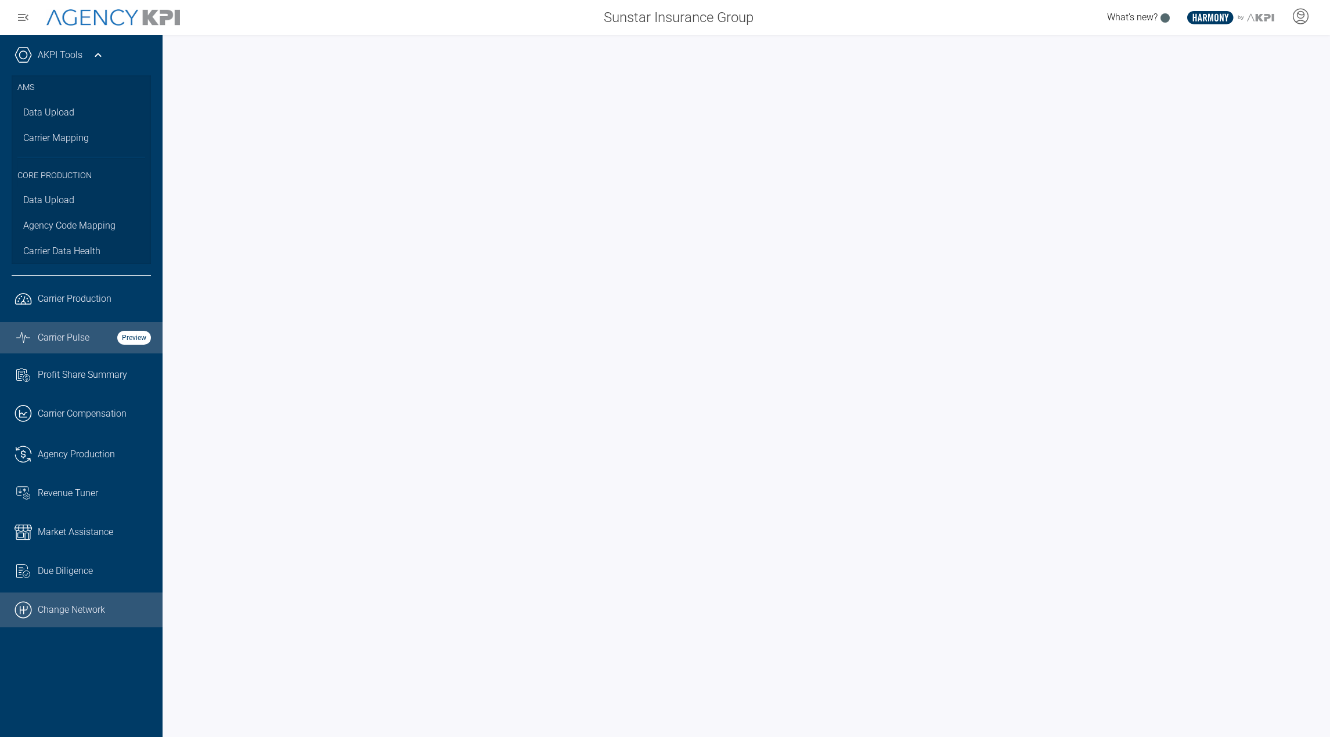 The width and height of the screenshot is (1330, 737). I want to click on span: Carrier Compensation, so click(82, 414).